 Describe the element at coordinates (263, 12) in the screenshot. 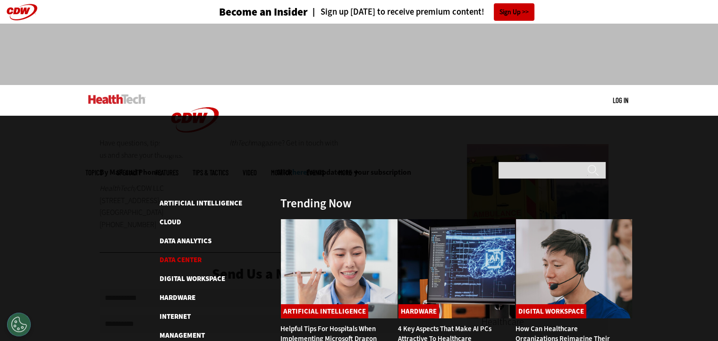

I see `h3: Become an Insider` at that location.